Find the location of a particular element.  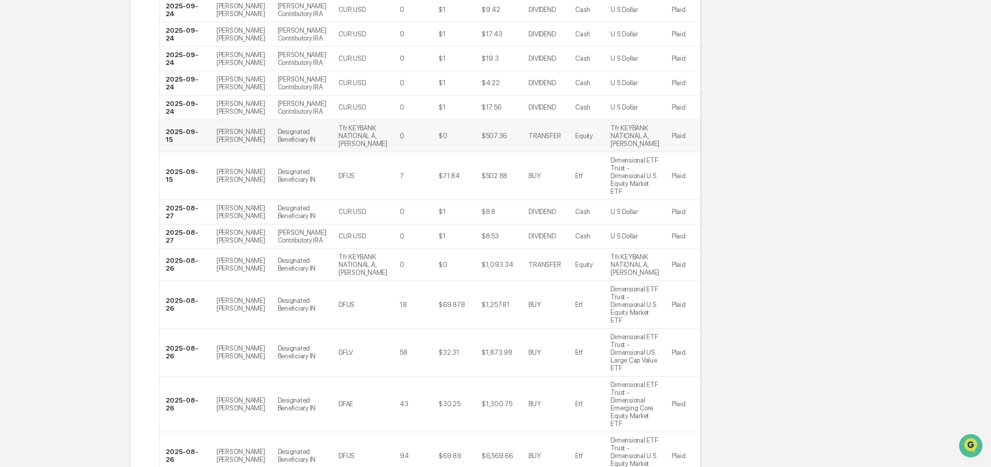

div: $19.3 is located at coordinates (490, 58).